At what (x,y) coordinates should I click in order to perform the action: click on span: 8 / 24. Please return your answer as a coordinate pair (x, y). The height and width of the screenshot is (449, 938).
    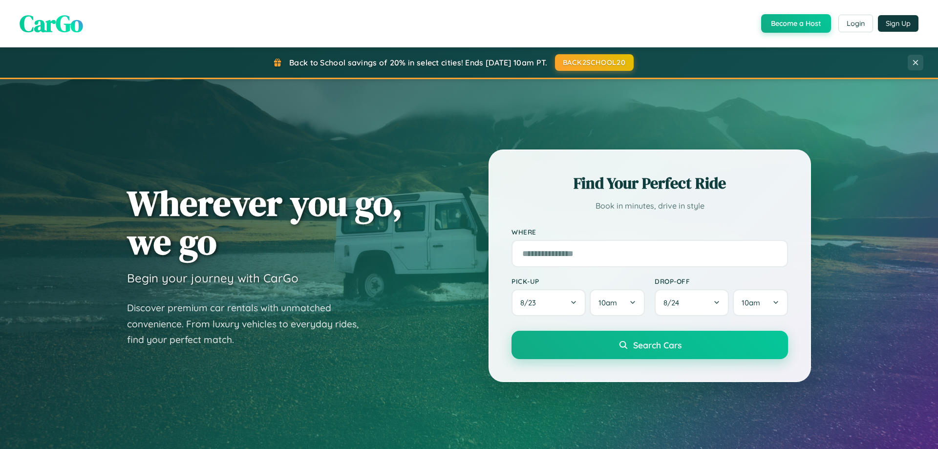
    Looking at the image, I should click on (673, 302).